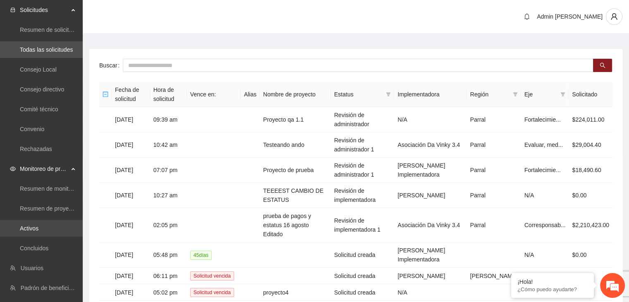 This screenshot has height=302, width=629. Describe the element at coordinates (527, 17) in the screenshot. I see `button: bell` at that location.